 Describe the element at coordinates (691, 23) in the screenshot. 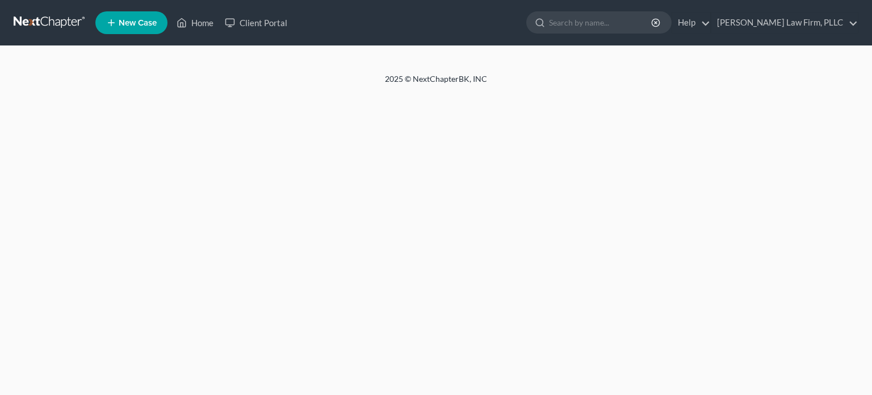

I see `a: Help` at that location.